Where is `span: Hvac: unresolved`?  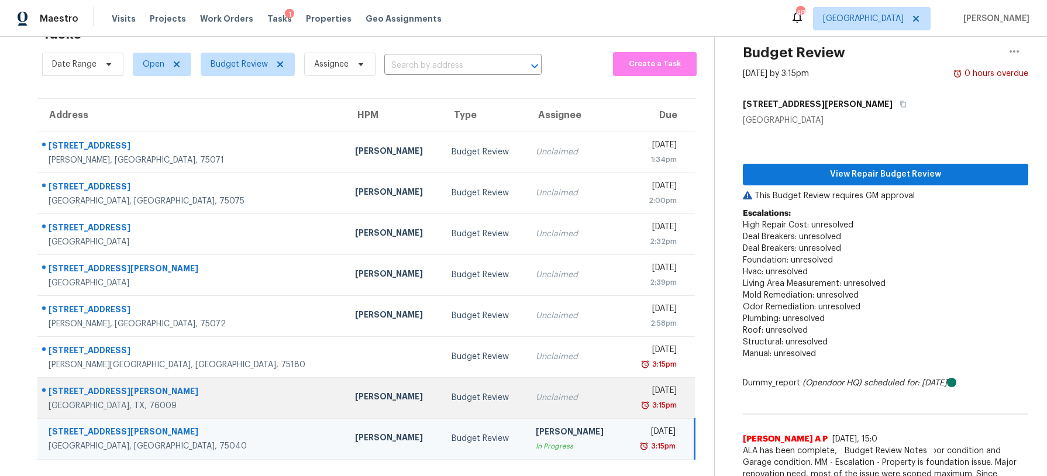 span: Hvac: unresolved is located at coordinates (775, 272).